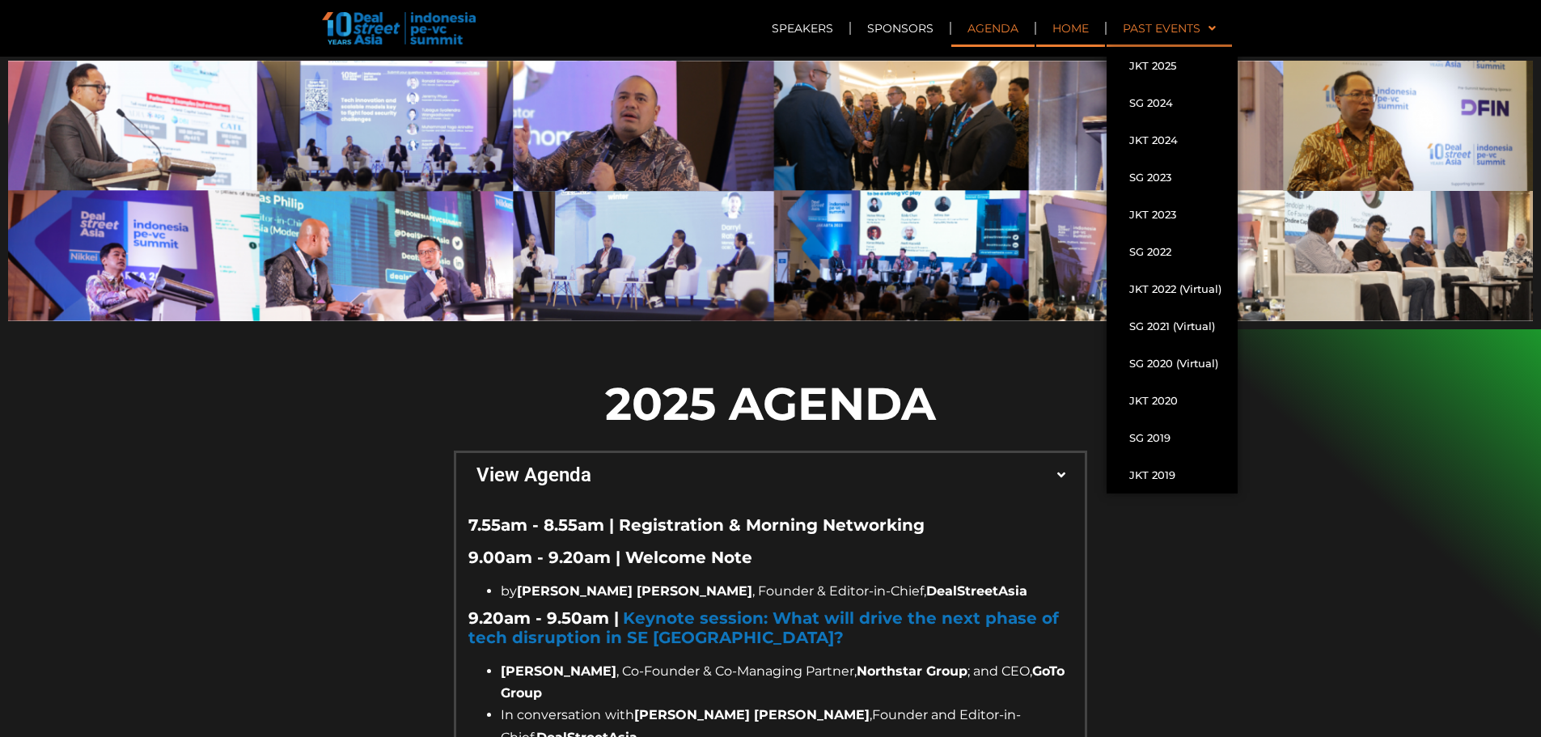  Describe the element at coordinates (802, 28) in the screenshot. I see `a: Speakers` at that location.